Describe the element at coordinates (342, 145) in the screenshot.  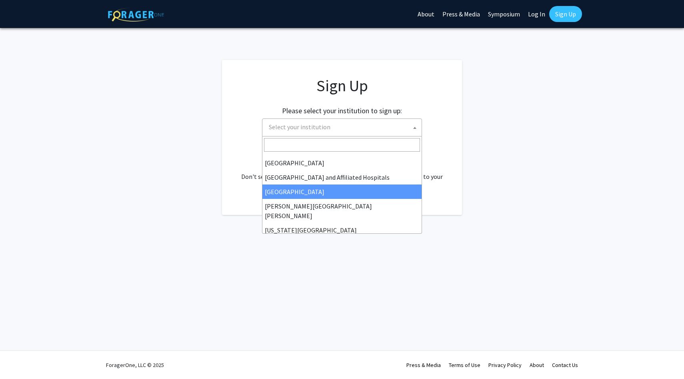
I see `input: Search` at that location.